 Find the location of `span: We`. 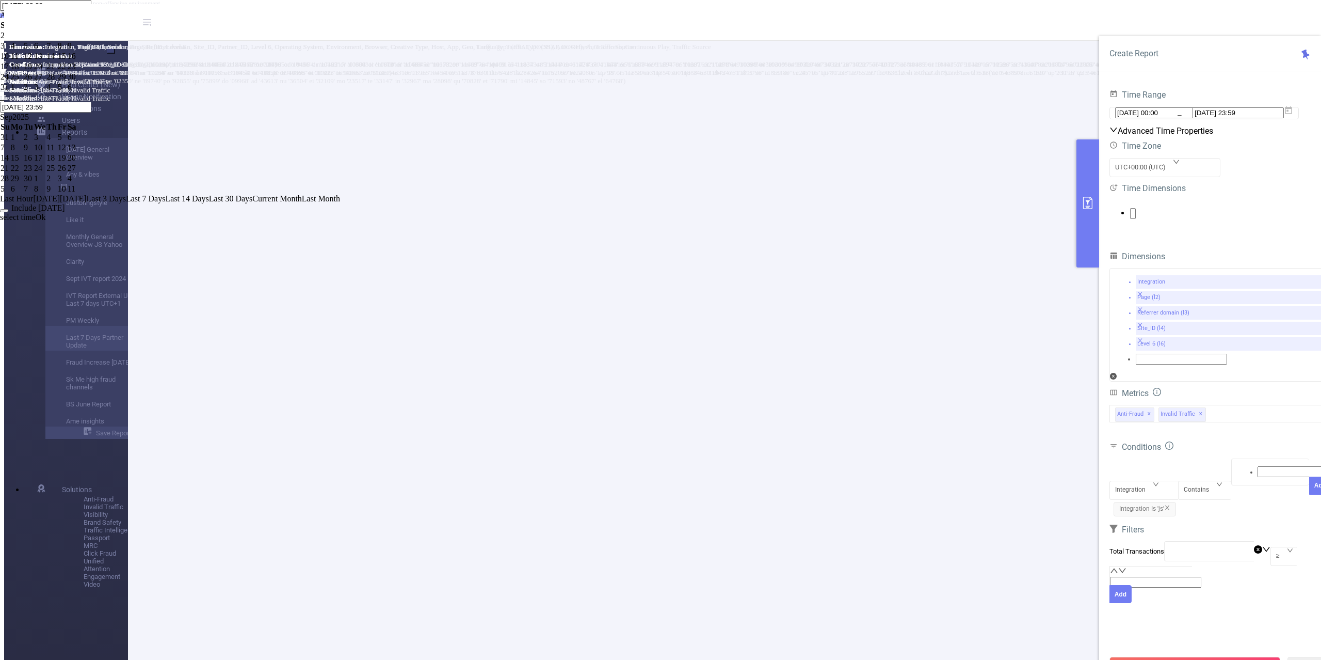

span: We is located at coordinates (40, 126).